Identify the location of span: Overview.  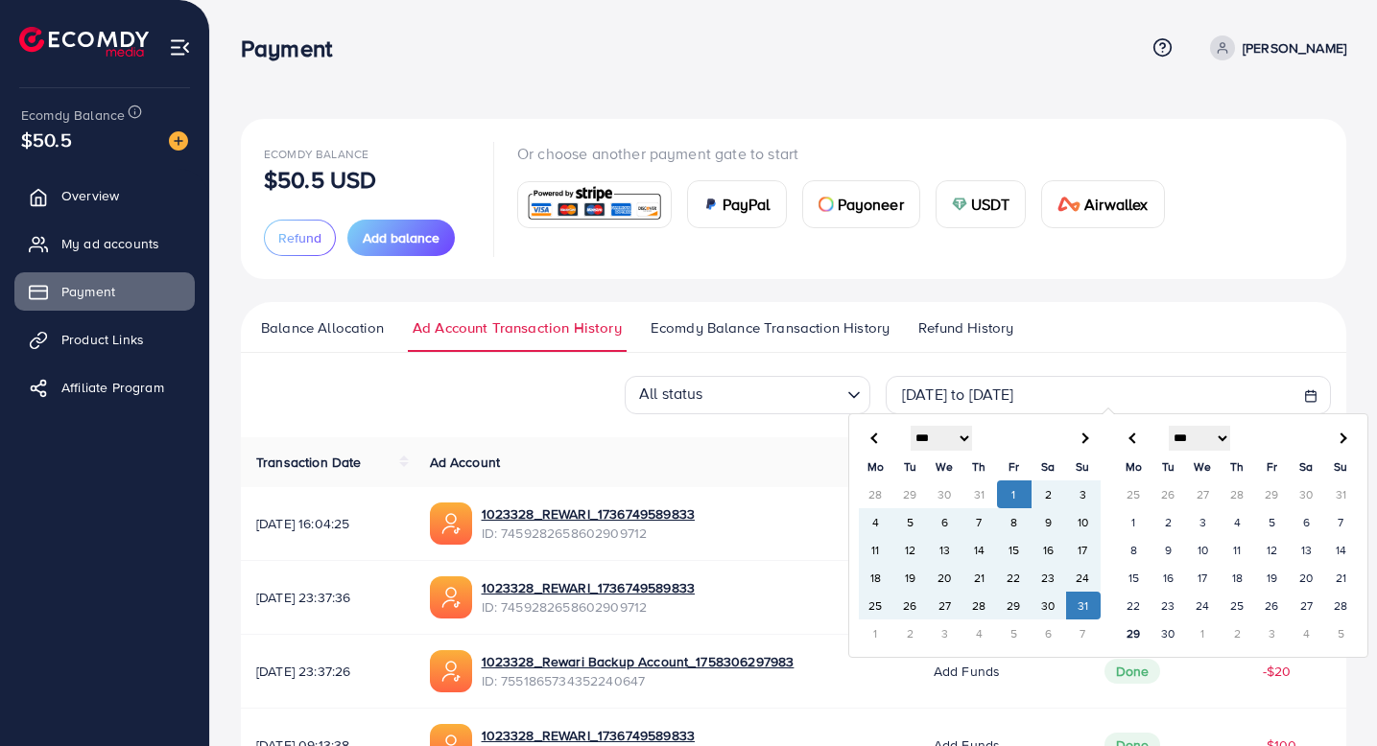
(90, 196).